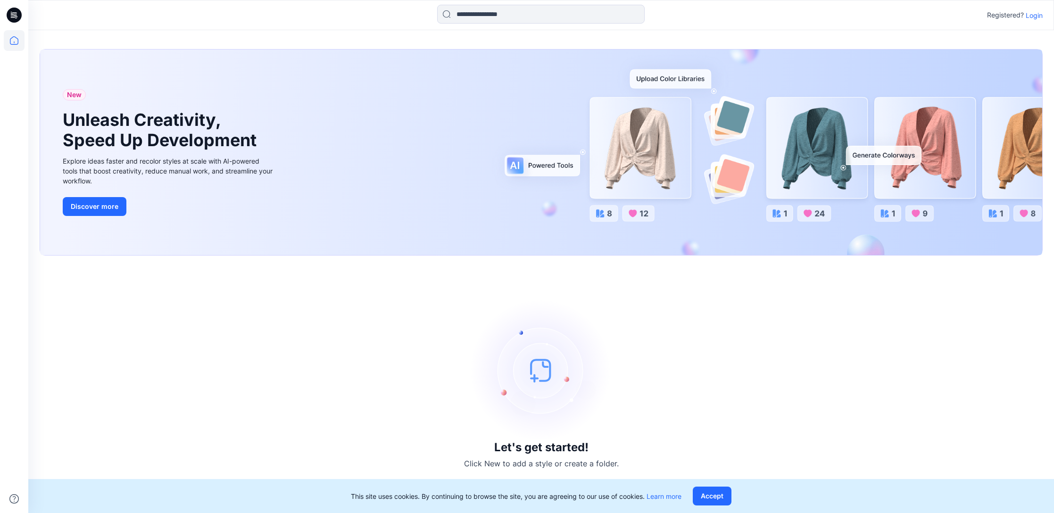 Image resolution: width=1054 pixels, height=513 pixels. I want to click on p: Login, so click(1034, 15).